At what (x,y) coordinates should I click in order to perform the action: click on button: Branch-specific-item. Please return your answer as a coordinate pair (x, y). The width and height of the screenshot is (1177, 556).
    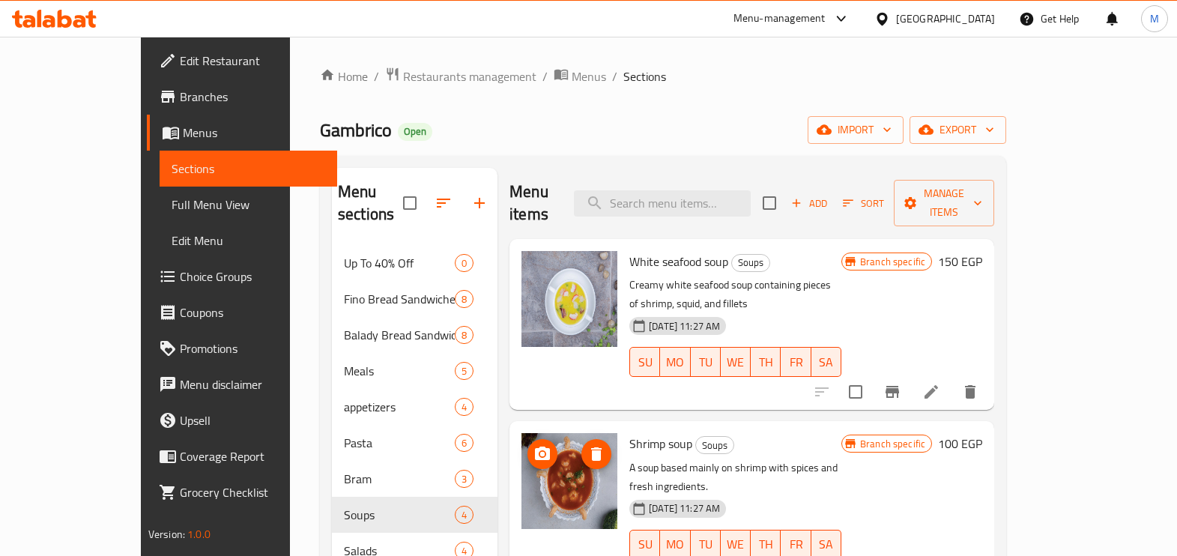
    Looking at the image, I should click on (892, 392).